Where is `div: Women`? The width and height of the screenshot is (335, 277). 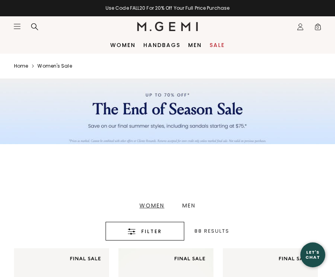
div: Women is located at coordinates (152, 206).